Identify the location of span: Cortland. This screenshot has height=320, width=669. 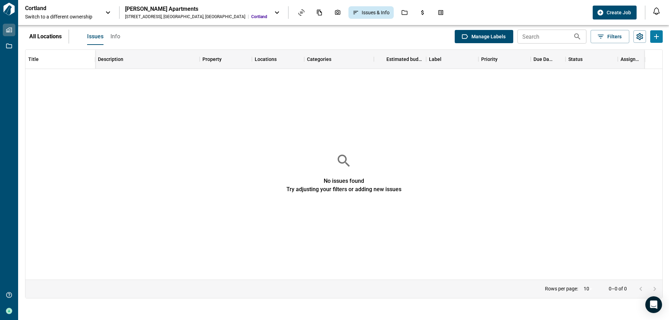
(259, 17).